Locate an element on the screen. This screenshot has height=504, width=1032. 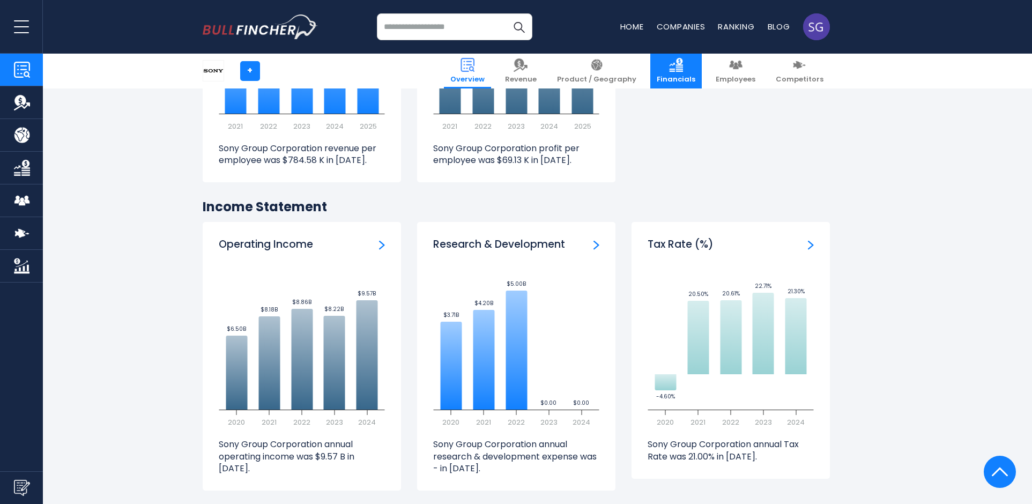
text: $6.50B is located at coordinates (236, 329).